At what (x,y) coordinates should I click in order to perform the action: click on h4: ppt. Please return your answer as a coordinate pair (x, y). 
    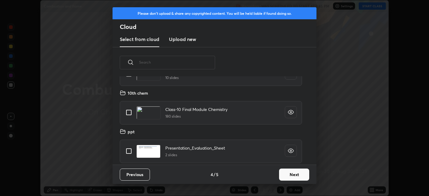
    Looking at the image, I should click on (131, 132).